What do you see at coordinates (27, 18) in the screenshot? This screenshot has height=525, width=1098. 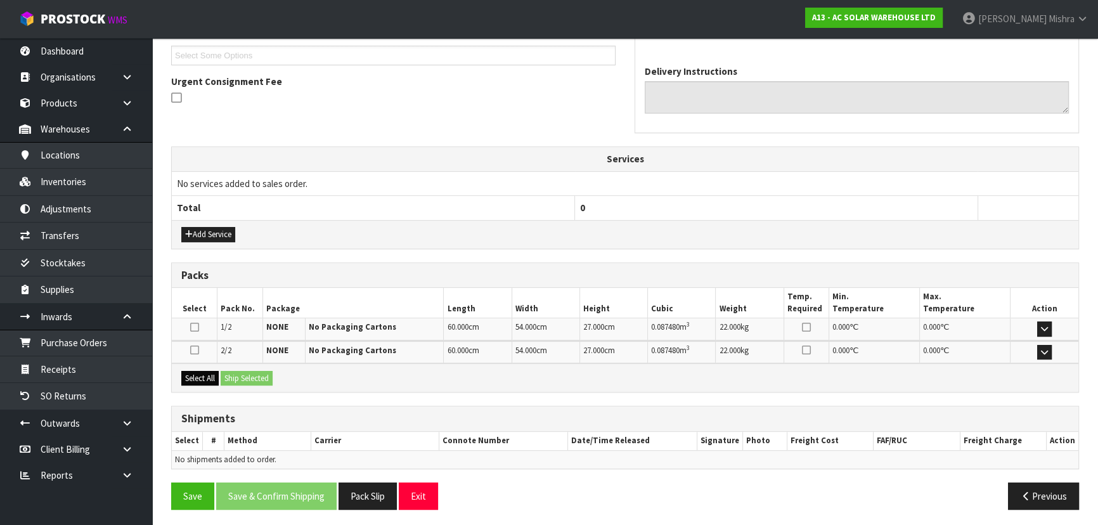 I see `img: cube-alt.png` at bounding box center [27, 18].